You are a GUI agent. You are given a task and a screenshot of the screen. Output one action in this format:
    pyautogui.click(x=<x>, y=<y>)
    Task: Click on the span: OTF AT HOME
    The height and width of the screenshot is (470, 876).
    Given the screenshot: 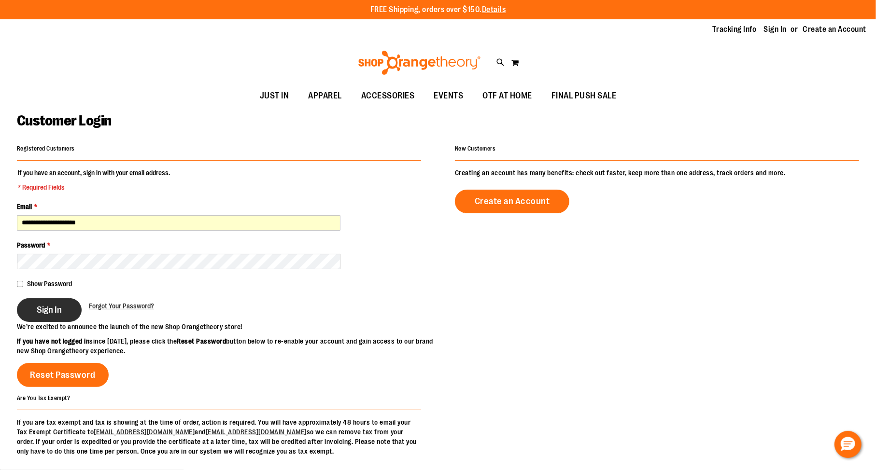 What is the action you would take?
    pyautogui.click(x=507, y=96)
    